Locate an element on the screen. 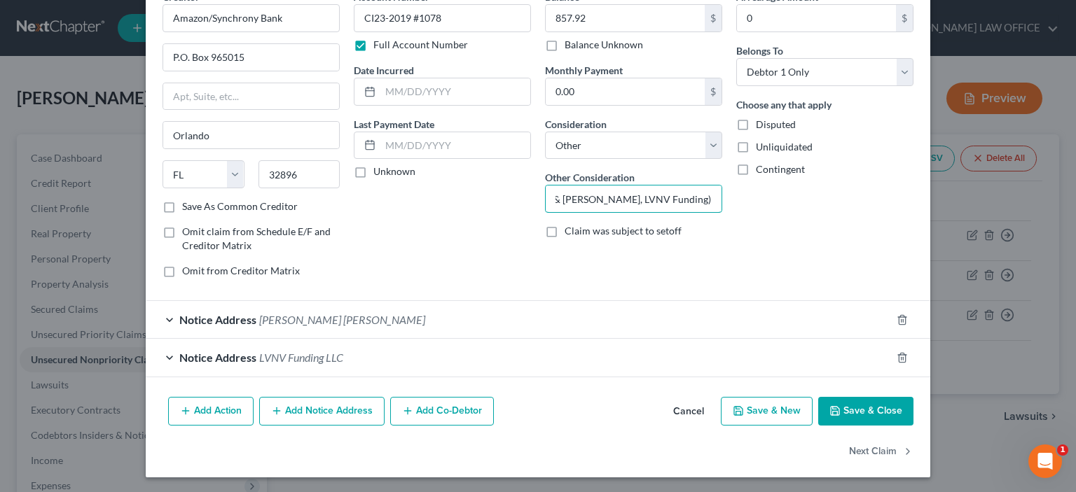 The image size is (1076, 492). label: Date Incurred is located at coordinates (384, 70).